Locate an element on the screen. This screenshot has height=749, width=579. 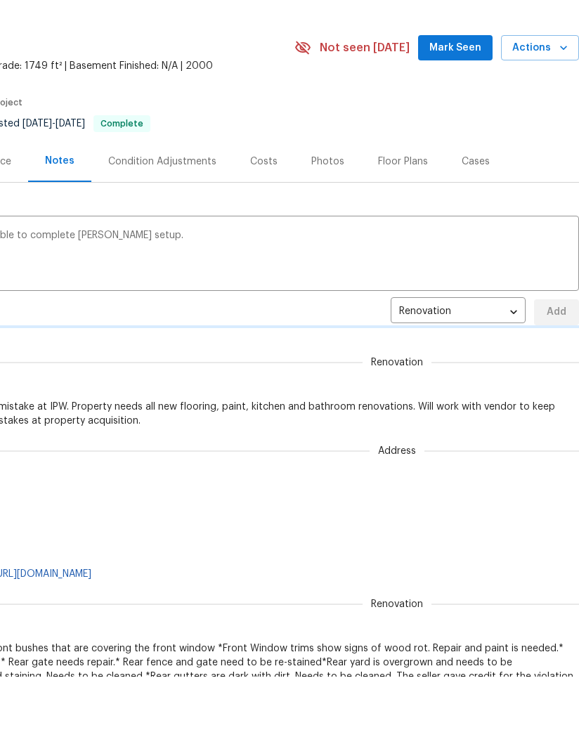
button: Actions is located at coordinates (540, 48).